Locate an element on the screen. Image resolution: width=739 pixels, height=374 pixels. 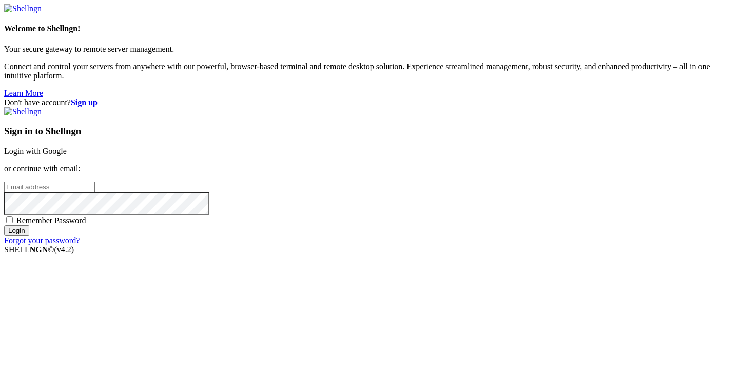
p: Your secure gateway to remote server management. is located at coordinates (369, 49).